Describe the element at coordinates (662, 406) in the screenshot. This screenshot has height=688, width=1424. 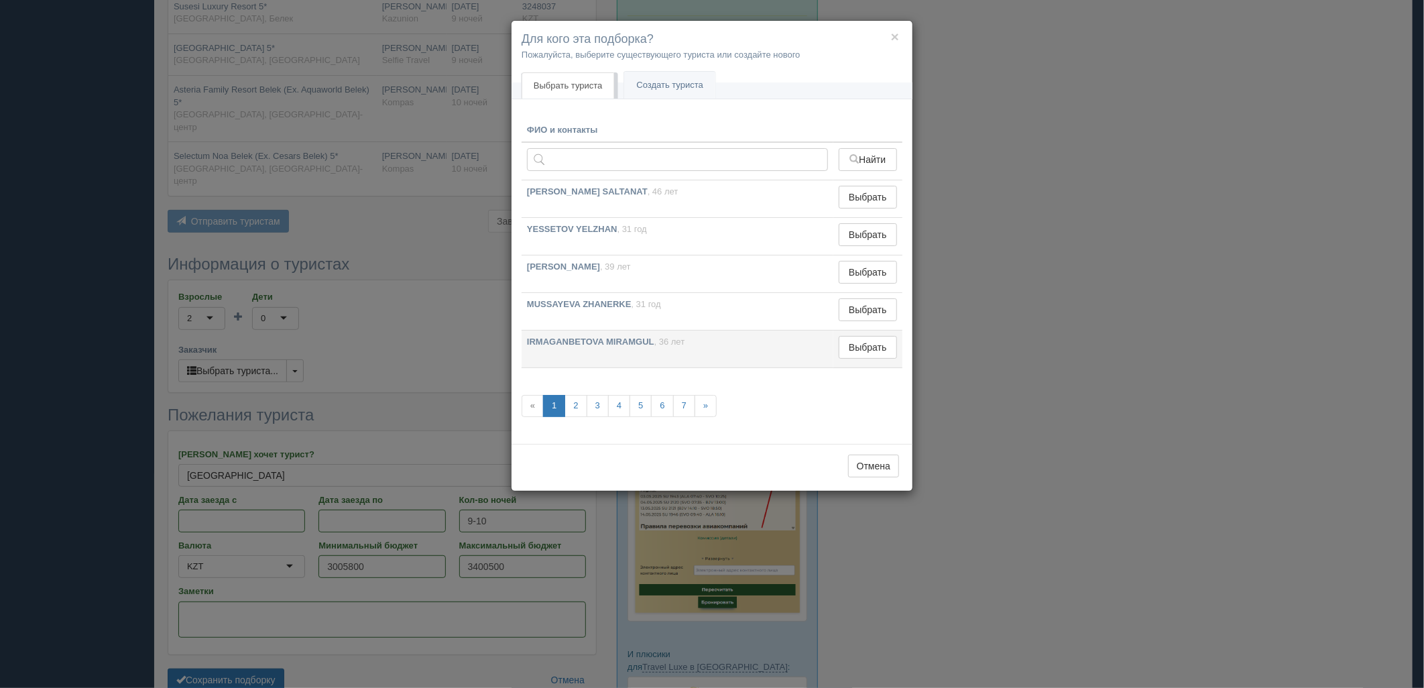
I see `a: 6` at that location.